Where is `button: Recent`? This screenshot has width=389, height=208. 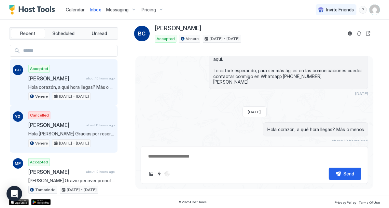
button: Recent is located at coordinates (28, 34).